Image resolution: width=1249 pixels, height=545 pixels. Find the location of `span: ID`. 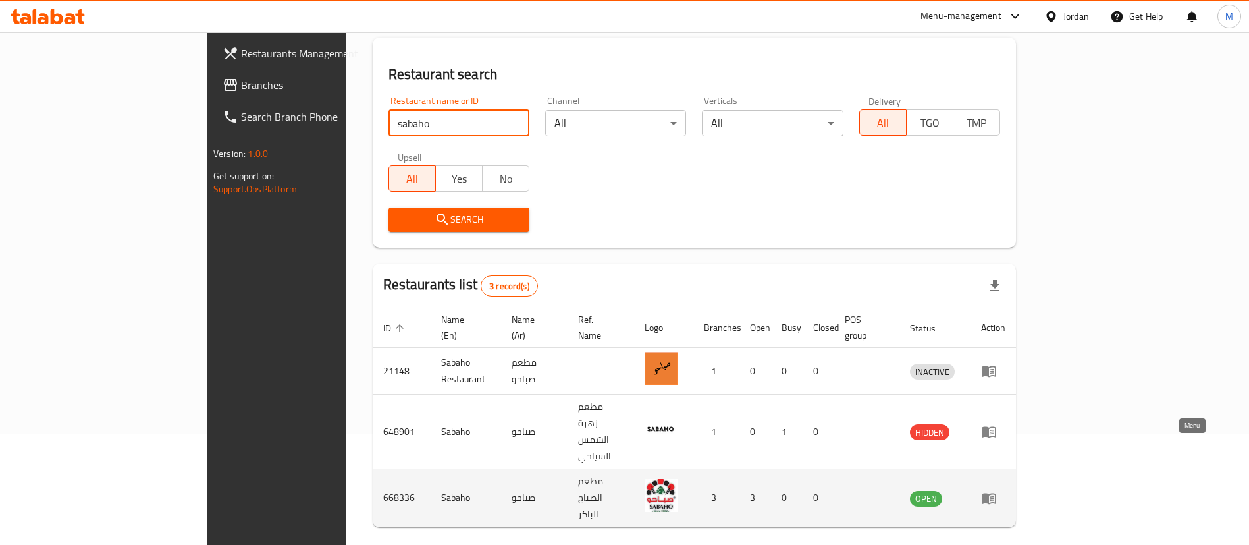

span: ID is located at coordinates (396, 328).